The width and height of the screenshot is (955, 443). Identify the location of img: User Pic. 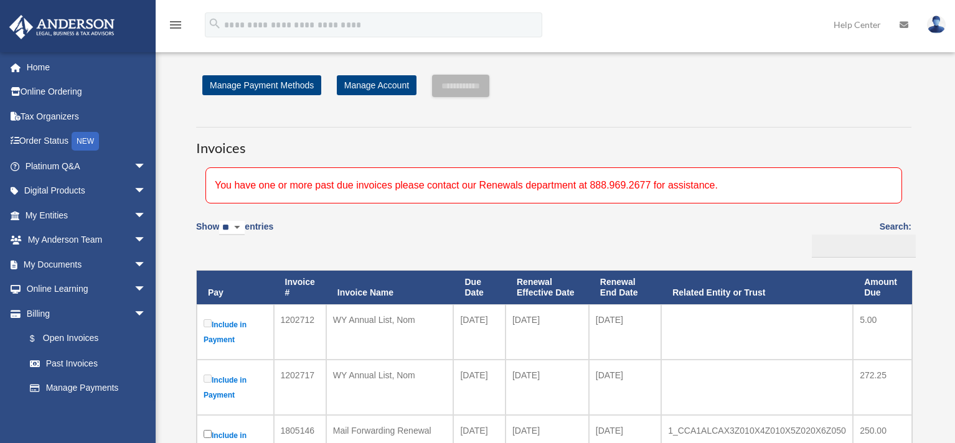
(937, 24).